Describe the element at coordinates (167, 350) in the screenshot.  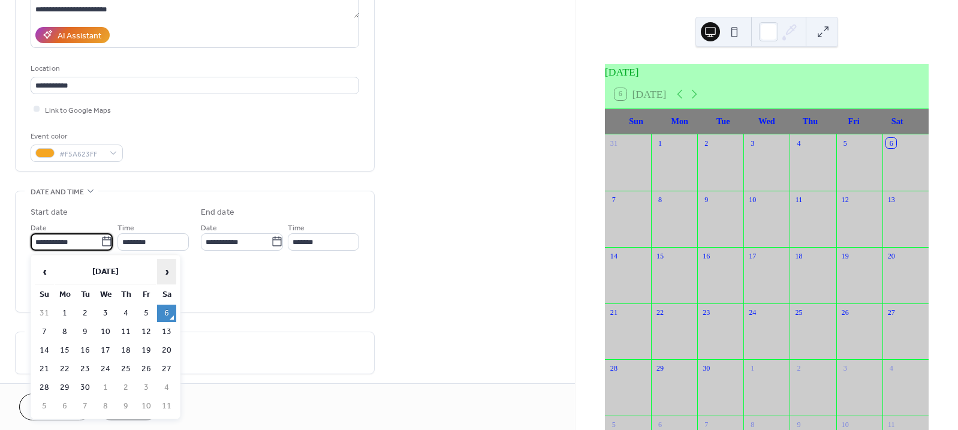
I see `td: 20` at that location.